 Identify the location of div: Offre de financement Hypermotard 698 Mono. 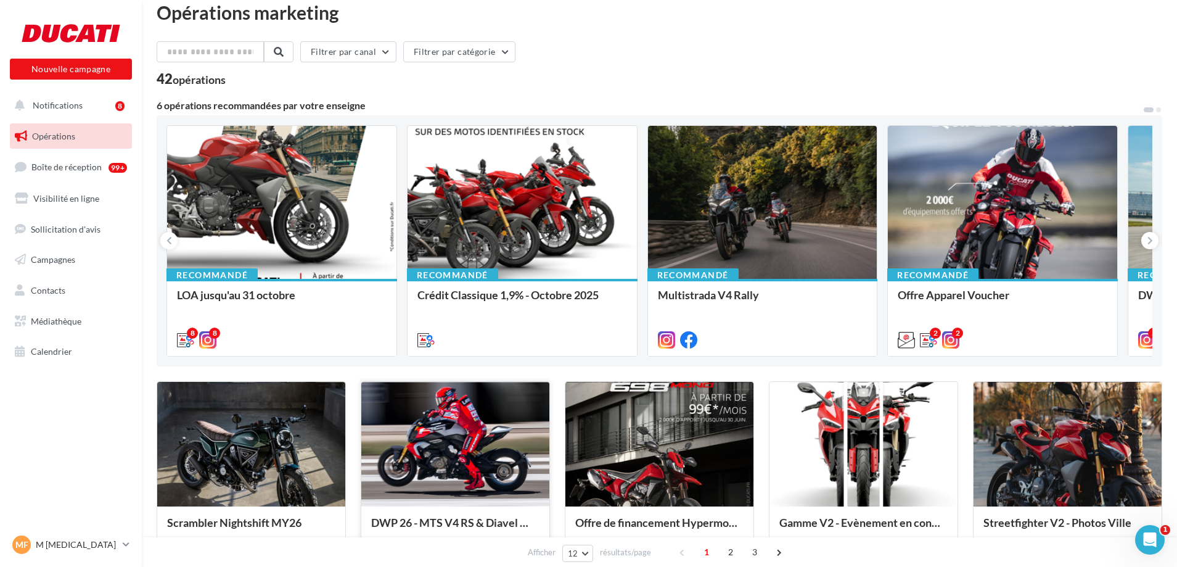
(659, 528).